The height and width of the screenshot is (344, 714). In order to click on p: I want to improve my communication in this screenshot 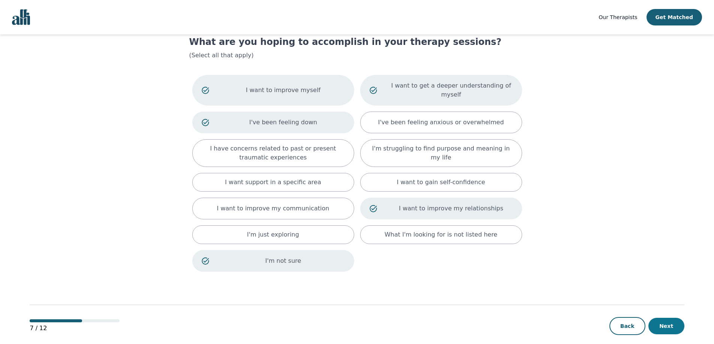, I will do `click(273, 209)`.